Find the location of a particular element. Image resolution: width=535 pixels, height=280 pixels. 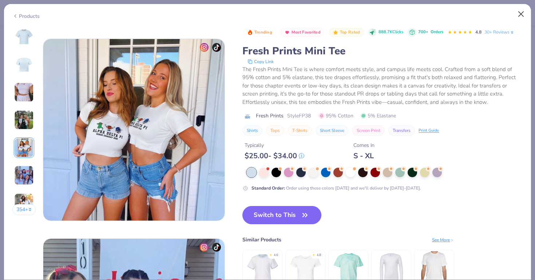

img: Front is located at coordinates (24, 37).